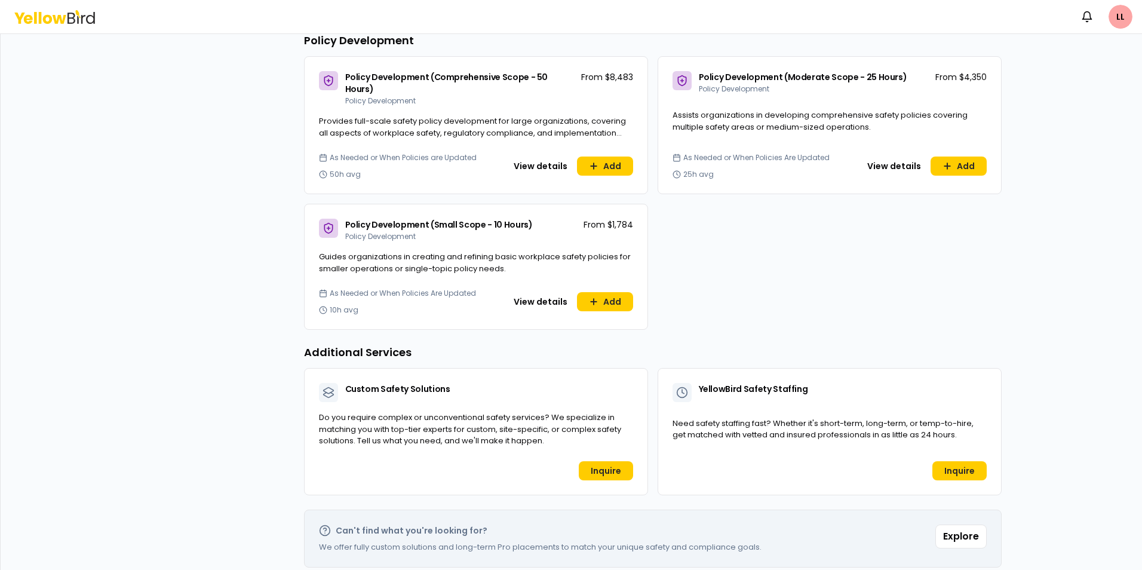  I want to click on p: From $4,350, so click(961, 77).